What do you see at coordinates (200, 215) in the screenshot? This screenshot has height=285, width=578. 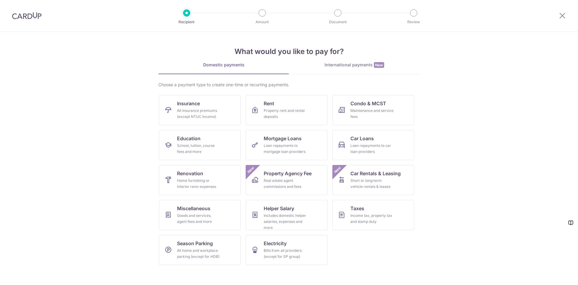 I see `a: MiscellaneousGoods and services, agent fees and more` at bounding box center [200, 215].